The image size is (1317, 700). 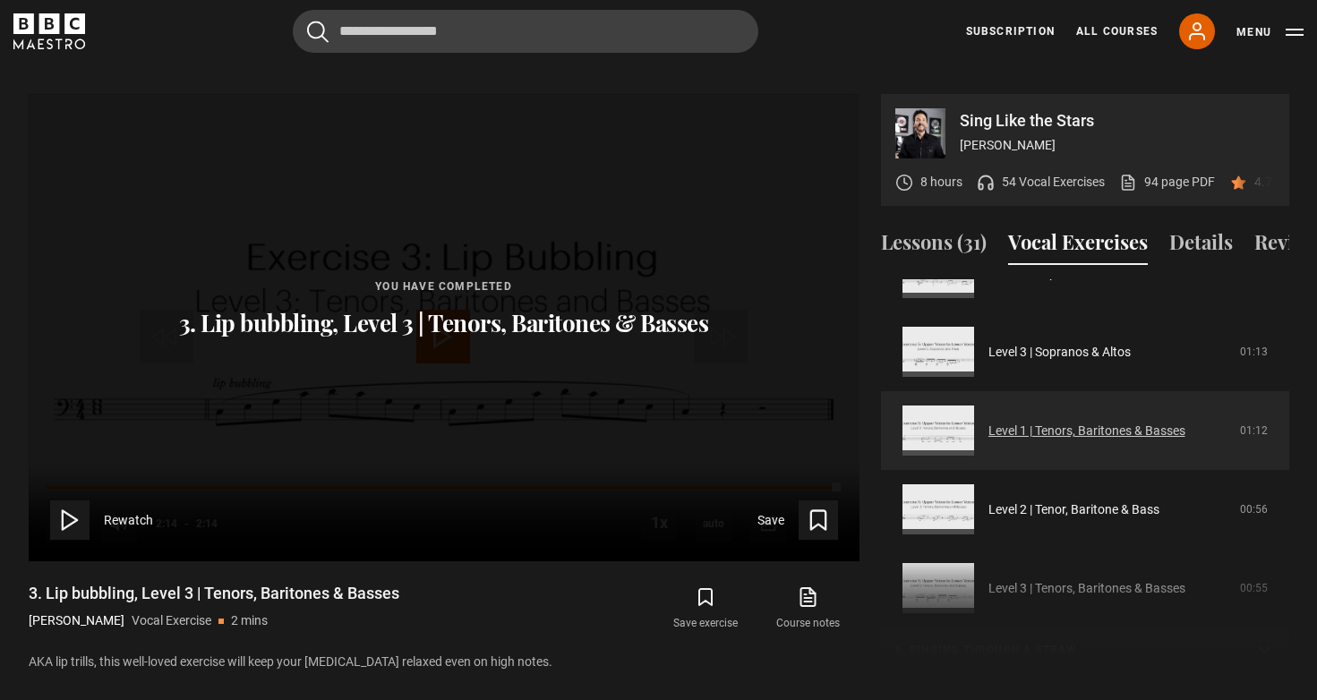 What do you see at coordinates (1117, 121) in the screenshot?
I see `p: Sing Like the Stars` at bounding box center [1117, 121].